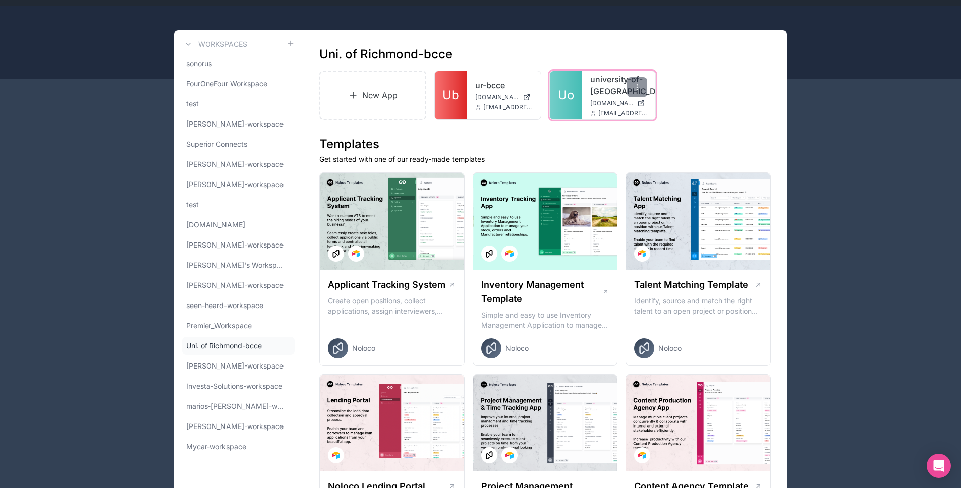 The width and height of the screenshot is (961, 488). What do you see at coordinates (226, 84) in the screenshot?
I see `span: FourOneFour Workspace` at bounding box center [226, 84].